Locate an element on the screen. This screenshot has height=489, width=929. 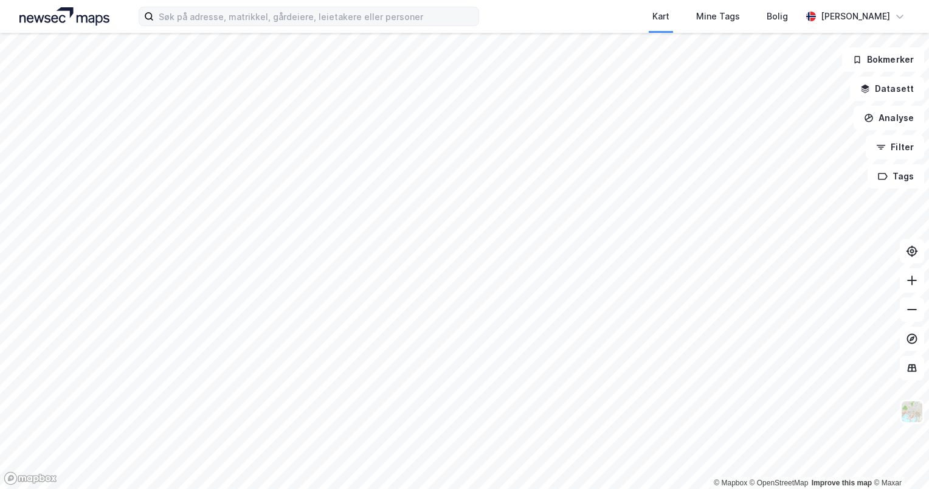
button: Bokmerker is located at coordinates (883, 60).